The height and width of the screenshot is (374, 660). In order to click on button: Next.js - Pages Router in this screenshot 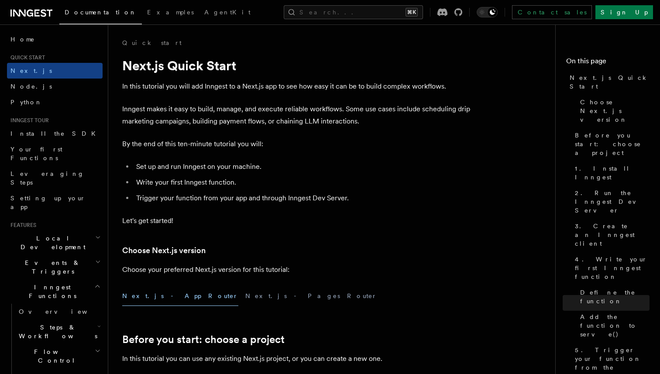, I will do `click(311, 296)`.